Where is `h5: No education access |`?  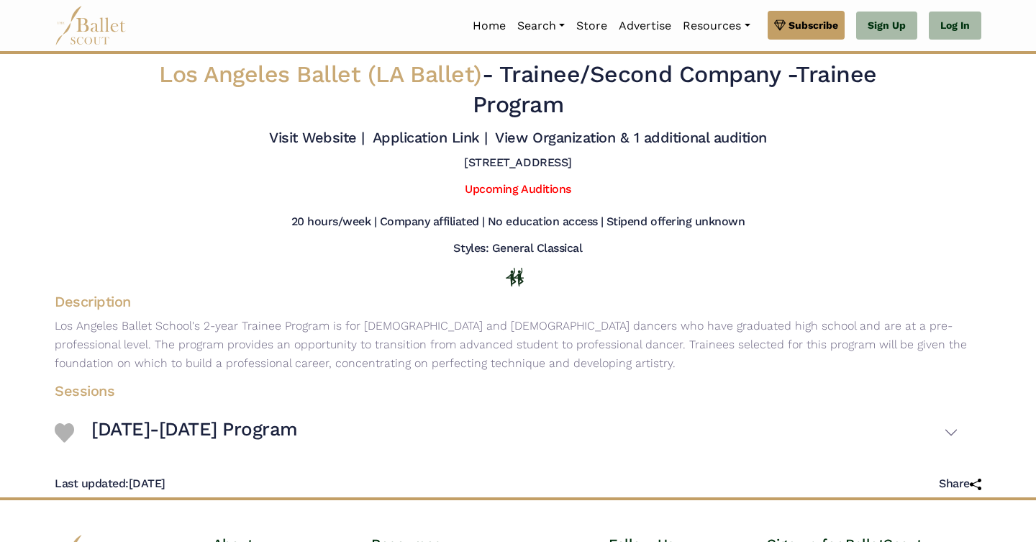
h5: No education access | is located at coordinates (545, 222).